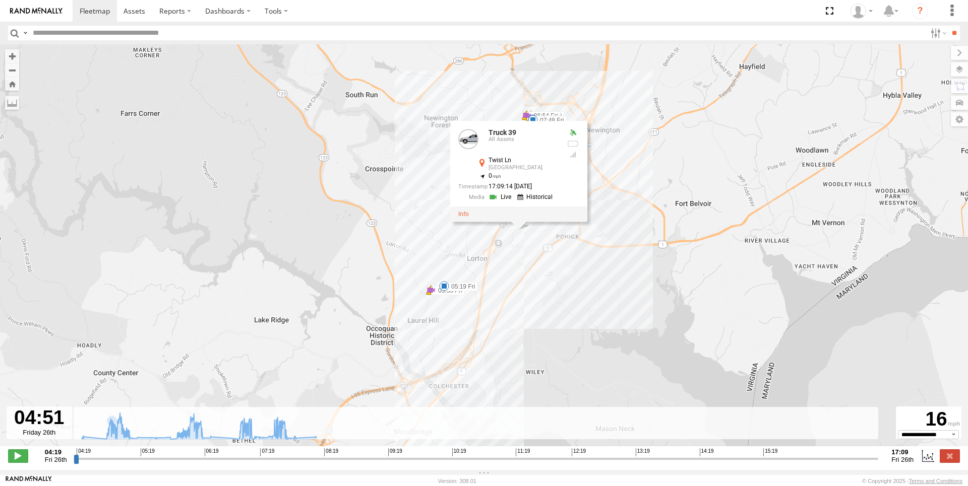 The width and height of the screenshot is (968, 486). I want to click on div: Last Event GSM Signal Strength, so click(573, 155).